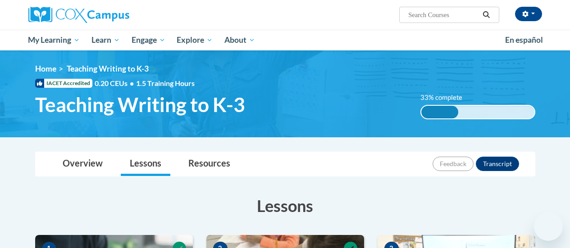 This screenshot has width=570, height=248. I want to click on a: Overview, so click(82, 164).